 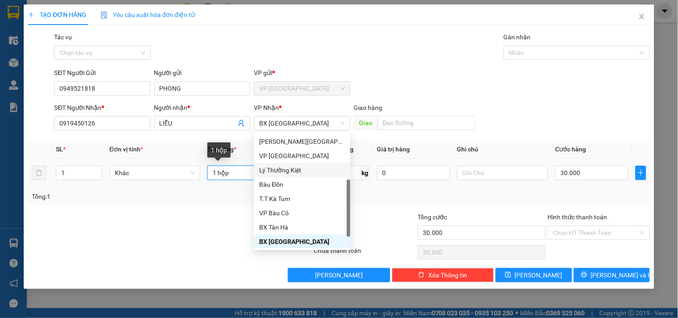 What do you see at coordinates (641, 173) in the screenshot?
I see `button: plus` at bounding box center [641, 173].